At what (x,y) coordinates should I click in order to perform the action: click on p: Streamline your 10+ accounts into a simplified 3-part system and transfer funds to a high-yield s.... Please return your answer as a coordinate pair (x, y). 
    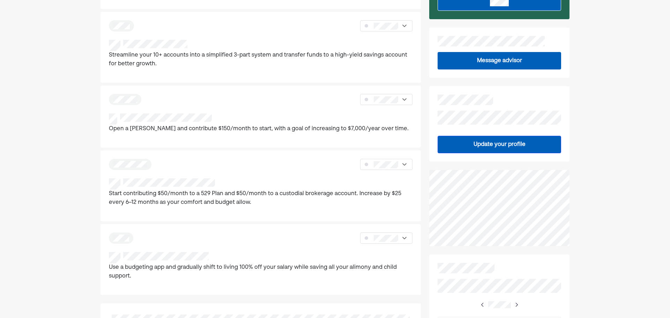
    Looking at the image, I should click on (261, 60).